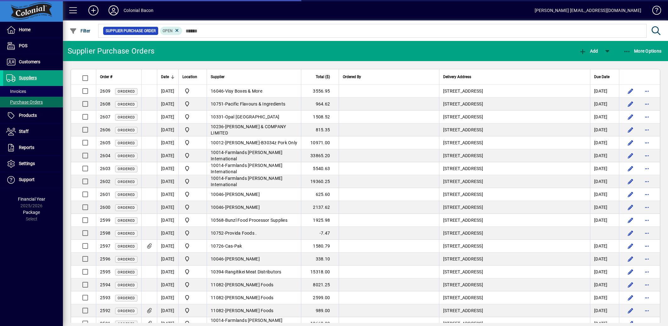 This screenshot has width=668, height=326. Describe the element at coordinates (106, 77) in the screenshot. I see `span: Order #` at that location.